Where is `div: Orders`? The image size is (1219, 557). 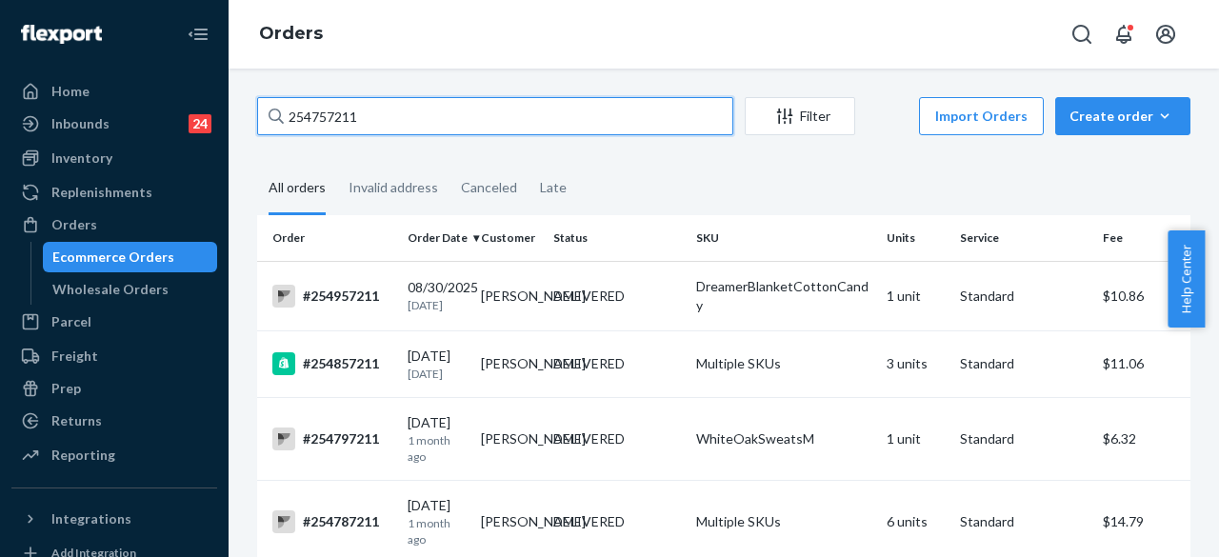 div: Orders is located at coordinates (74, 225).